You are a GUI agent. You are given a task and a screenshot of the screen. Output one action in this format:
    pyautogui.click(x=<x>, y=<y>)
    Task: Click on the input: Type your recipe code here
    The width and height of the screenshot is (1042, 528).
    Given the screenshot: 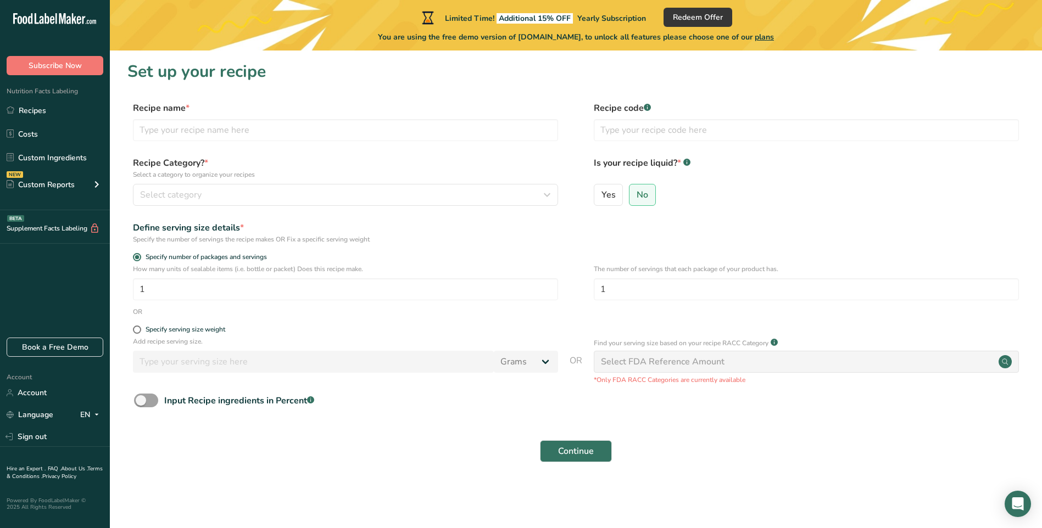 What is the action you would take?
    pyautogui.click(x=806, y=130)
    